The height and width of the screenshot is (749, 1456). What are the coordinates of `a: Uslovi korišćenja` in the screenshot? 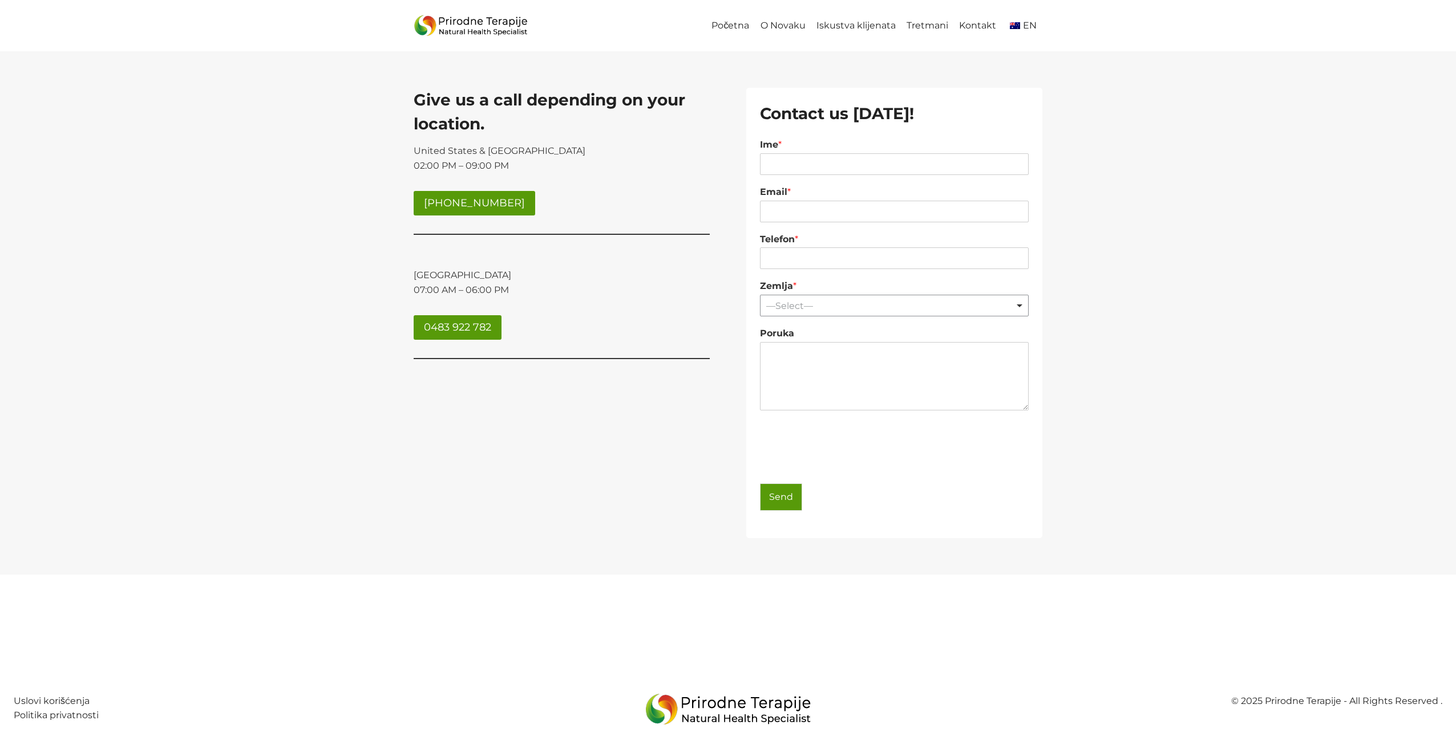 It's located at (51, 701).